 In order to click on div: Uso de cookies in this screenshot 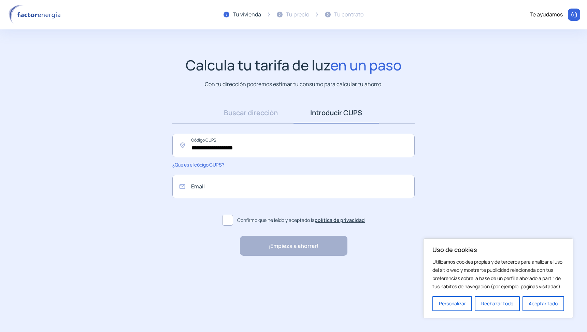, I will do `click(499, 278)`.